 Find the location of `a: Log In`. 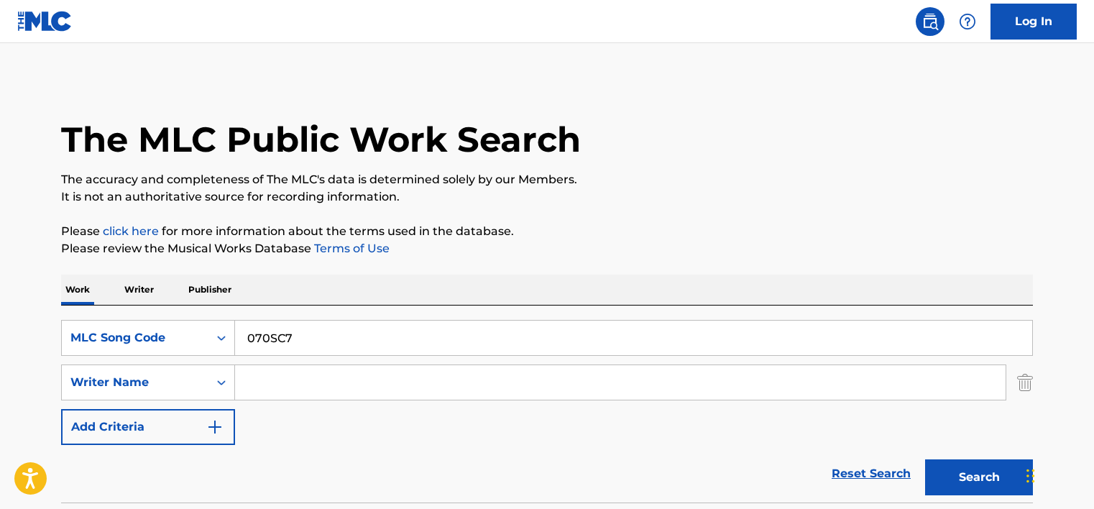

a: Log In is located at coordinates (1034, 22).